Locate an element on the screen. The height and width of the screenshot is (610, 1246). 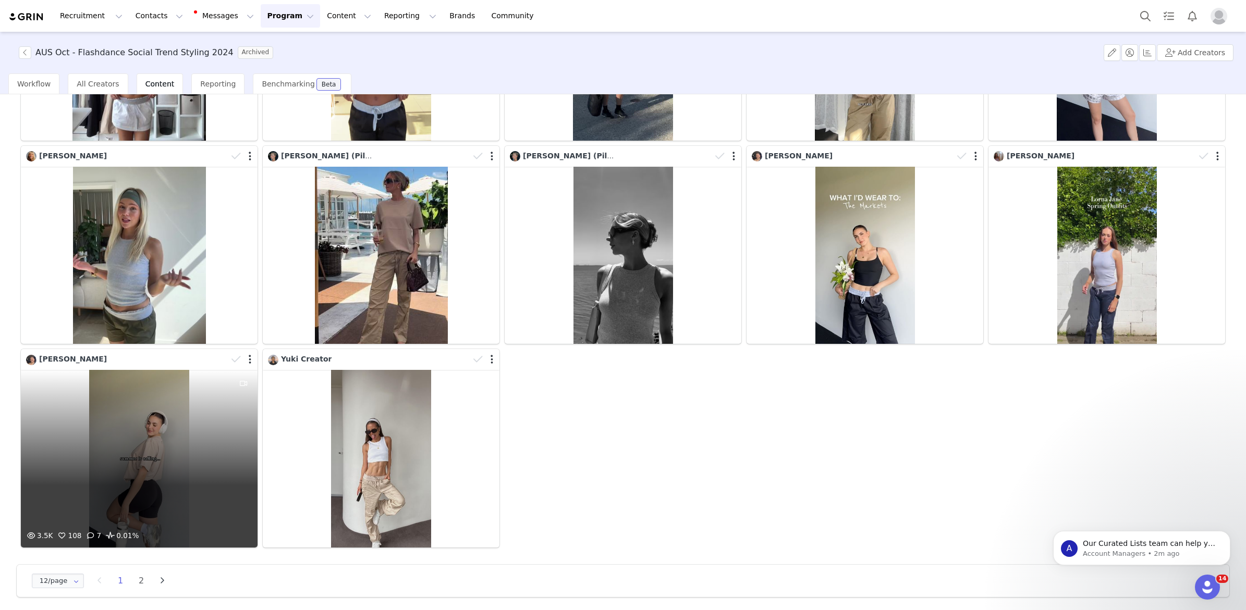
span: Content is located at coordinates (160, 84).